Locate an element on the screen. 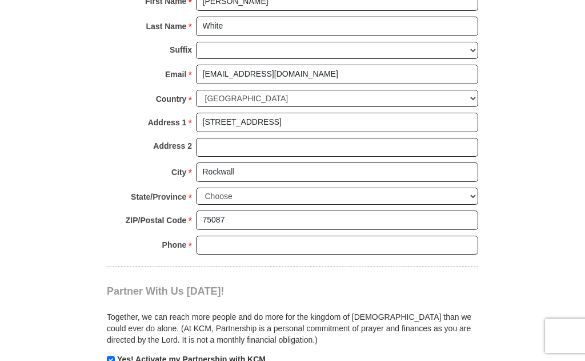 The image size is (585, 361). strong: Phone is located at coordinates (174, 245).